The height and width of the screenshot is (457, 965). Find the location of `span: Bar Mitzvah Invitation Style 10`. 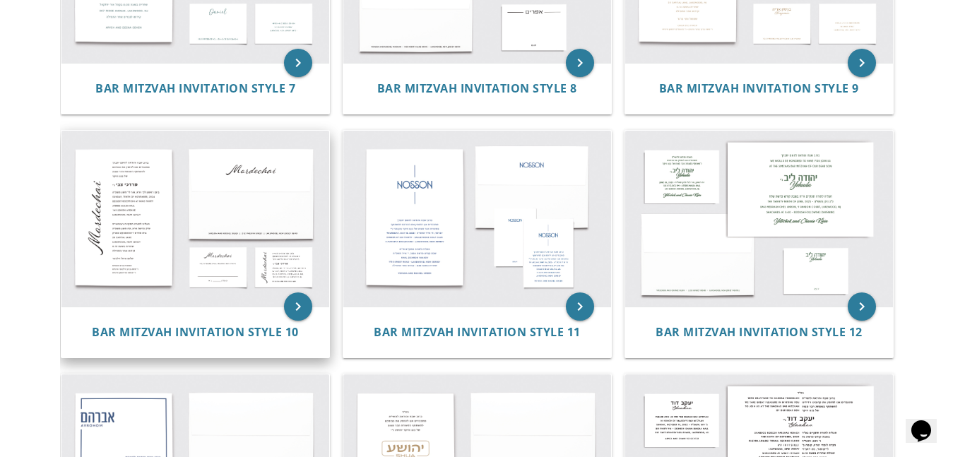

span: Bar Mitzvah Invitation Style 10 is located at coordinates (195, 332).